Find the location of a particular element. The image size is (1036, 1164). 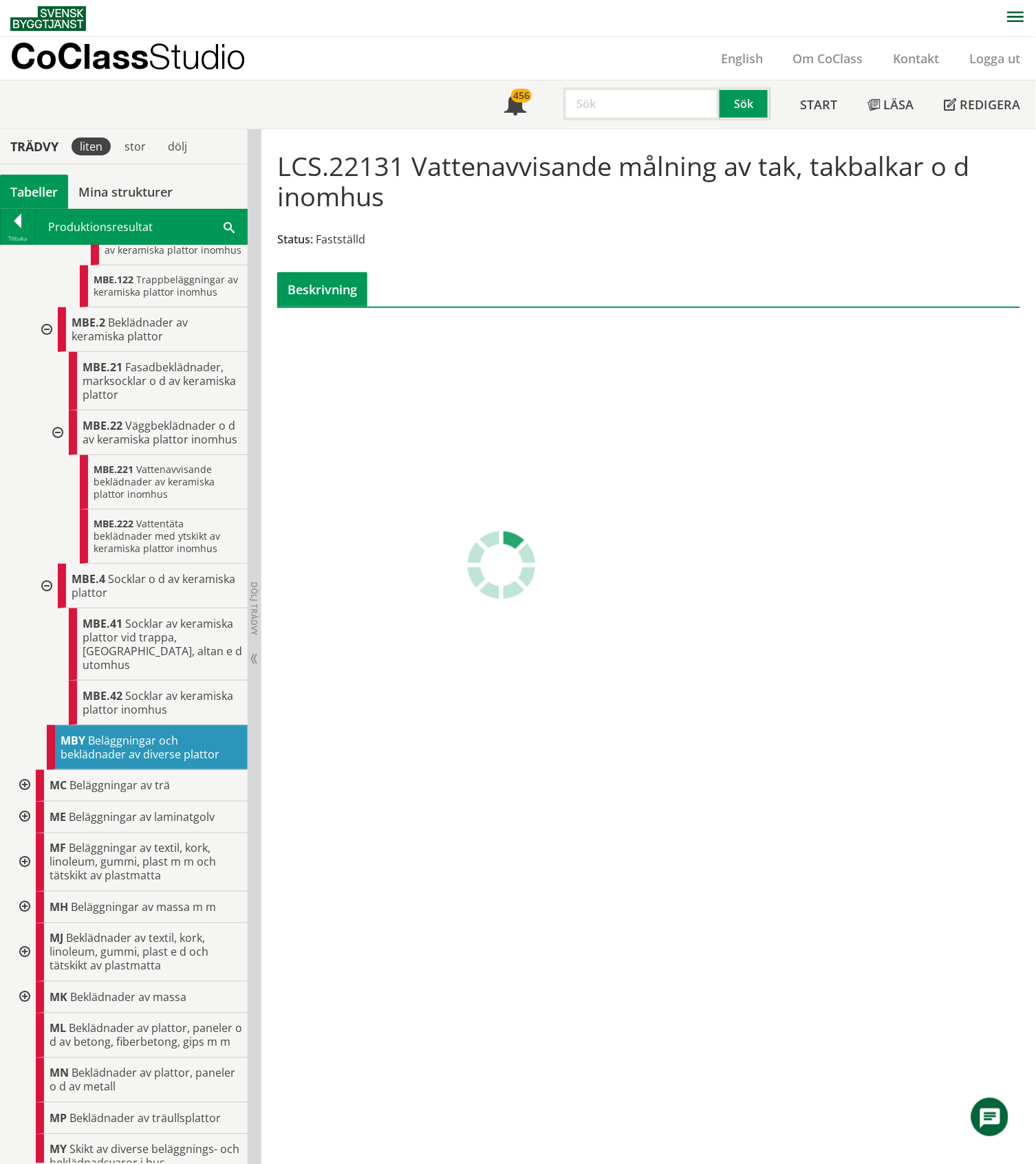

div: Trädvy is located at coordinates (34, 146).